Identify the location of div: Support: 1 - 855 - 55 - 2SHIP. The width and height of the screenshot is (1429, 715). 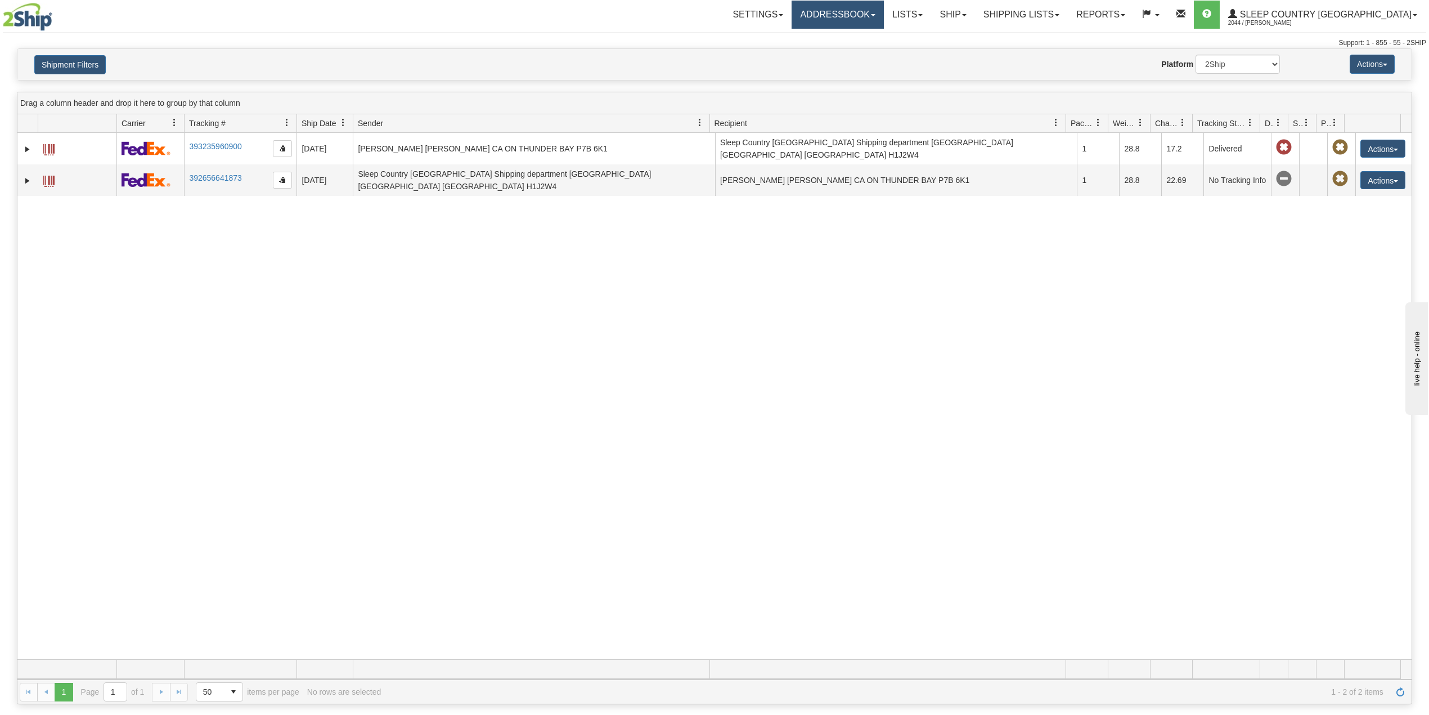
(715, 43).